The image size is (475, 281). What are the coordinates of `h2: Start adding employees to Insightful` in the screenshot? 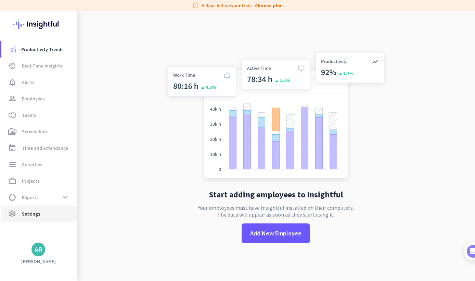 It's located at (276, 194).